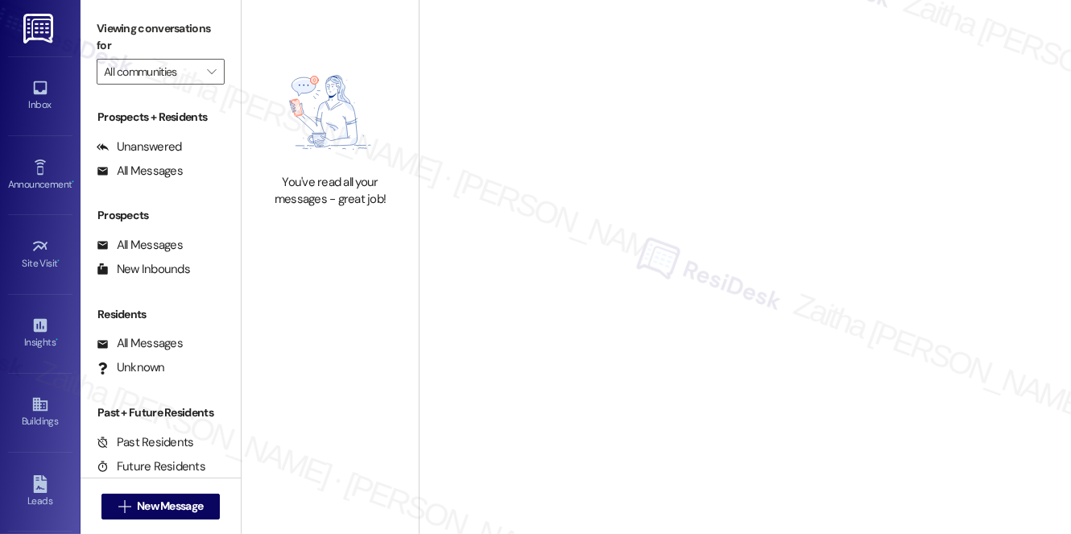 The width and height of the screenshot is (1071, 534). Describe the element at coordinates (40, 255) in the screenshot. I see `a: Site Visit •` at that location.